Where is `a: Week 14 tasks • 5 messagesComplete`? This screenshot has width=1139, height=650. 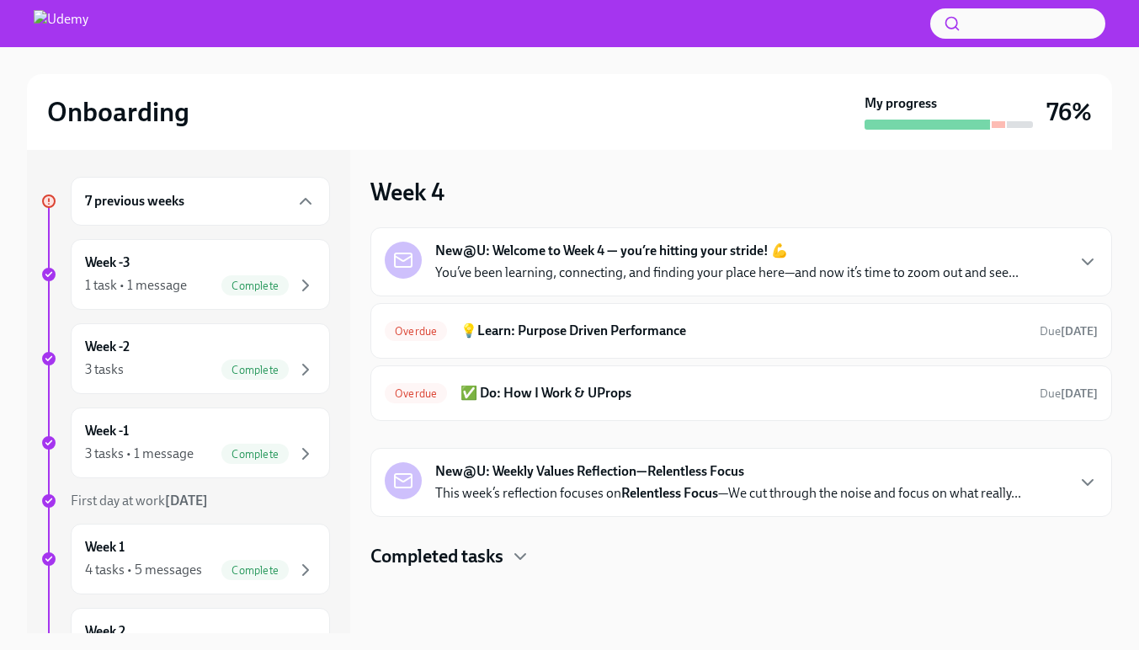
a: Week 14 tasks • 5 messagesComplete is located at coordinates (185, 559).